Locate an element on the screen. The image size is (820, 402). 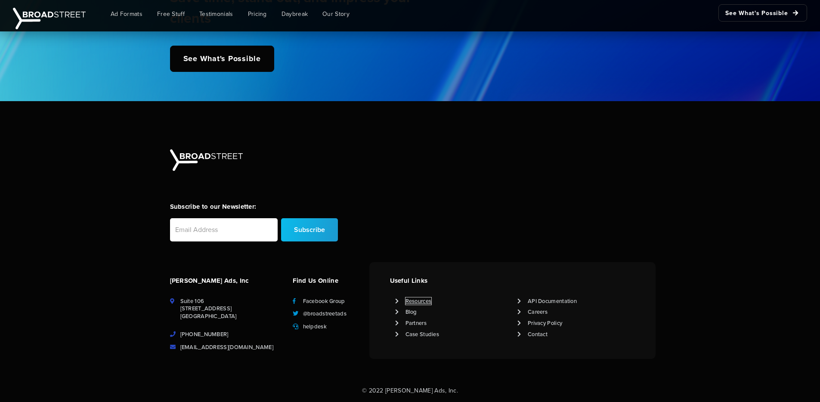
a: Privacy Policy is located at coordinates (545, 323).